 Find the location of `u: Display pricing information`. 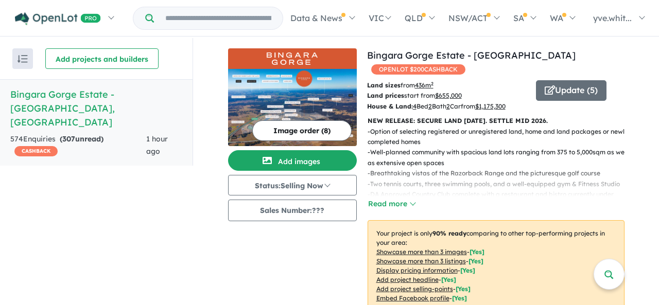

u: Display pricing information is located at coordinates (417, 270).